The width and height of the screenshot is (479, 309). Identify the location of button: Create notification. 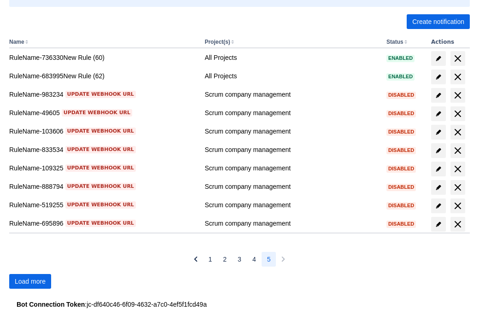
(438, 22).